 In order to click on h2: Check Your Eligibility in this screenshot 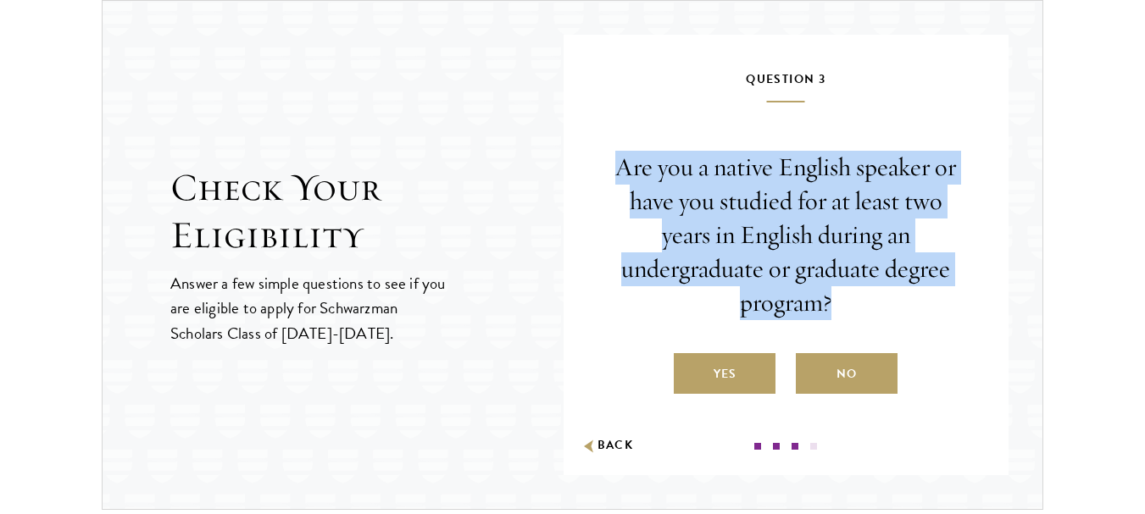, I will do `click(367, 212)`.